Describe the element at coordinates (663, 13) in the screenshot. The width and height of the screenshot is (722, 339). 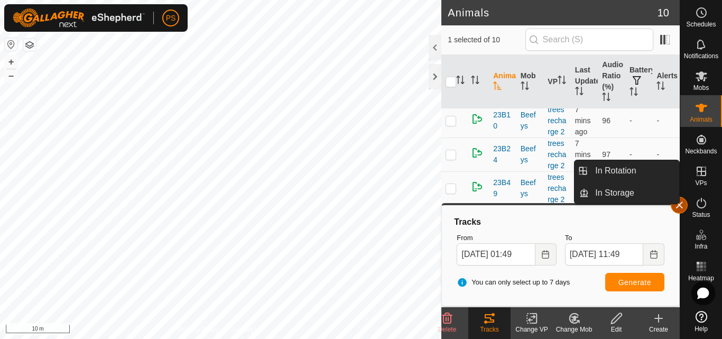
I see `span: 10` at that location.